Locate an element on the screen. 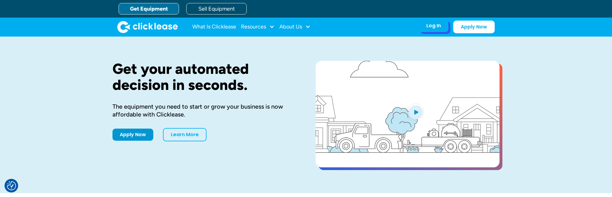 This screenshot has width=612, height=197. button: Consent Preferences is located at coordinates (11, 186).